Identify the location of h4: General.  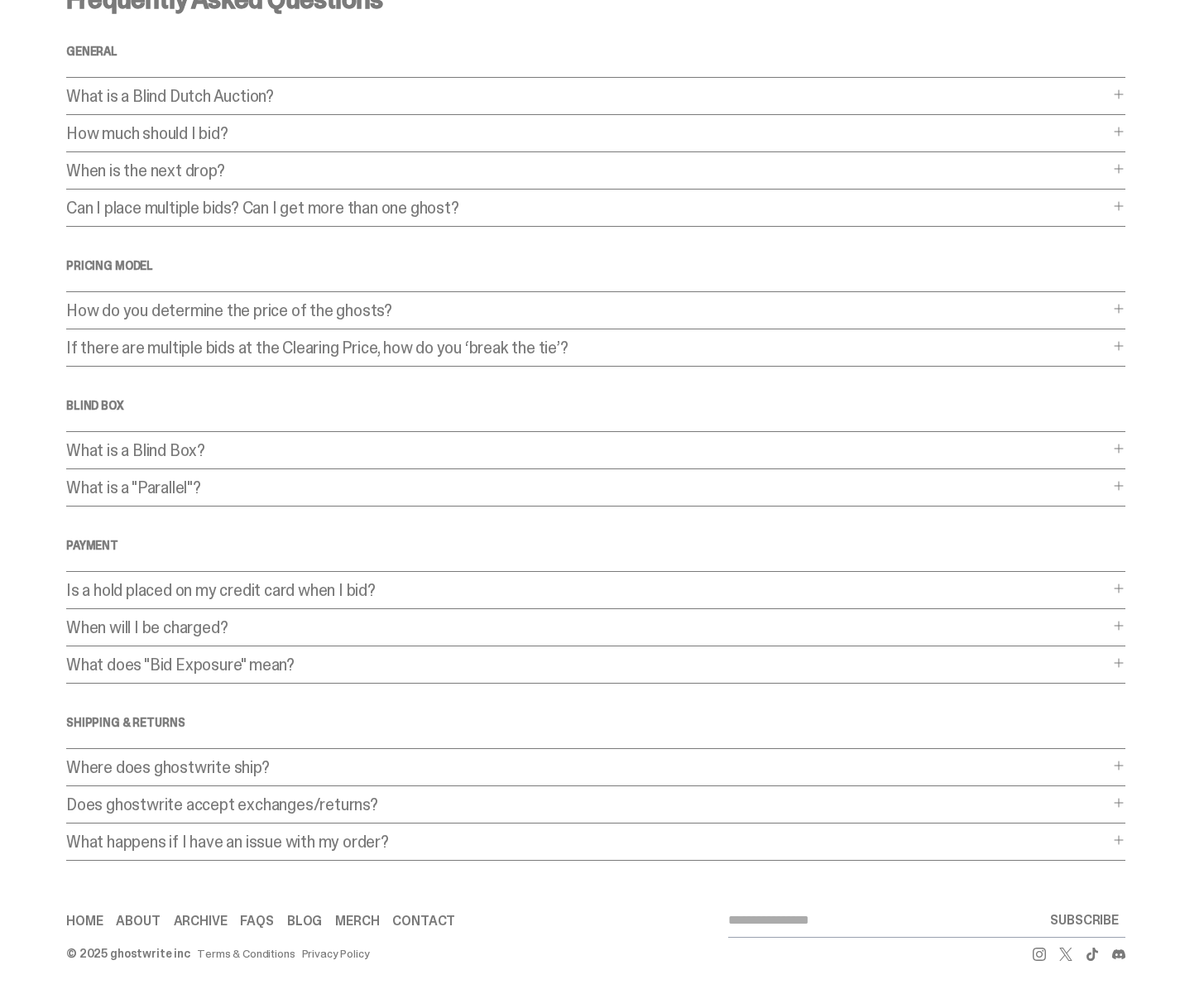
(596, 52).